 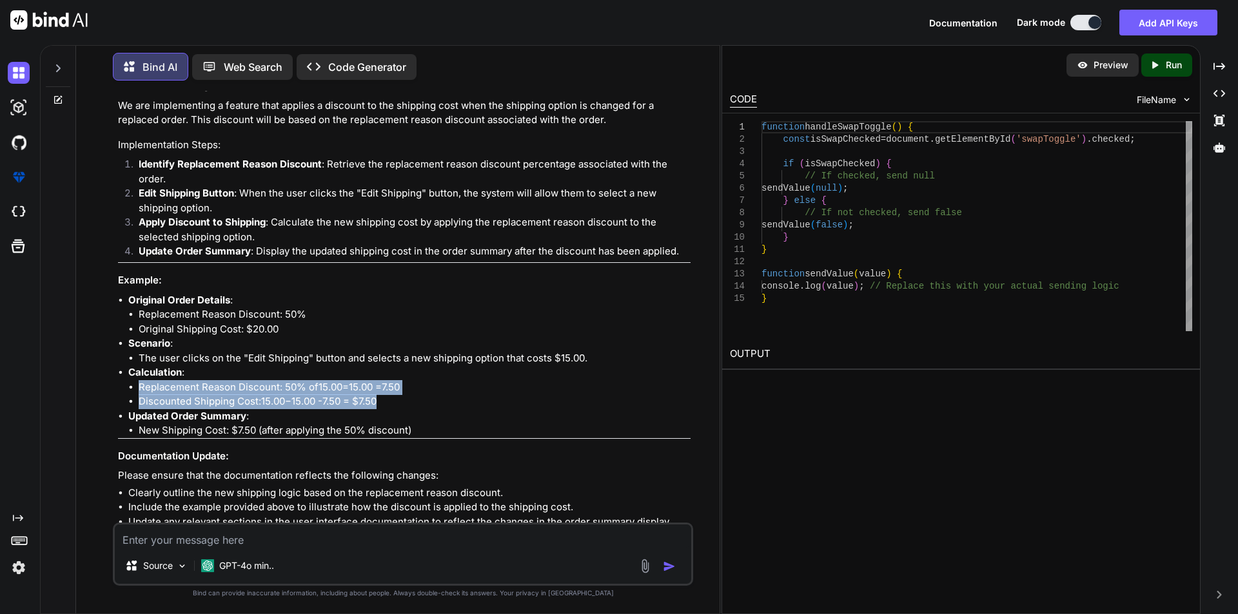 What do you see at coordinates (737, 262) in the screenshot?
I see `div: 12` at bounding box center [737, 262].